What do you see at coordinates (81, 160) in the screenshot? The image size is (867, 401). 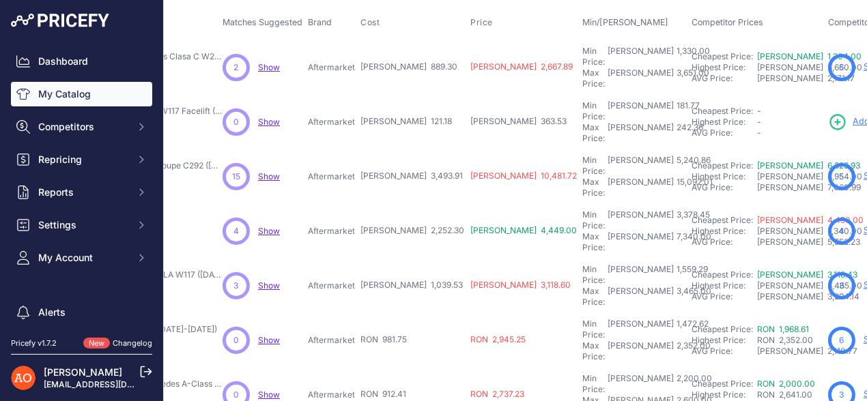 I see `button: Repricing` at bounding box center [81, 160].